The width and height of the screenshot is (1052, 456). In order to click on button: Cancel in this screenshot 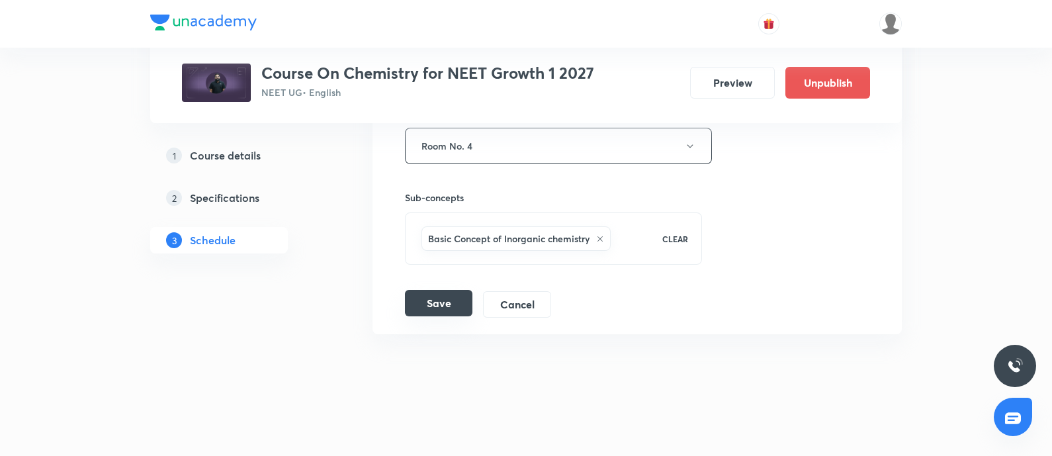, I will do `click(517, 304)`.